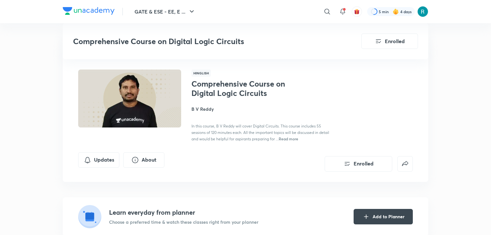  What do you see at coordinates (184, 222) in the screenshot?
I see `p: Choose a preferred time & watch these classes right from your planner` at bounding box center [184, 222].